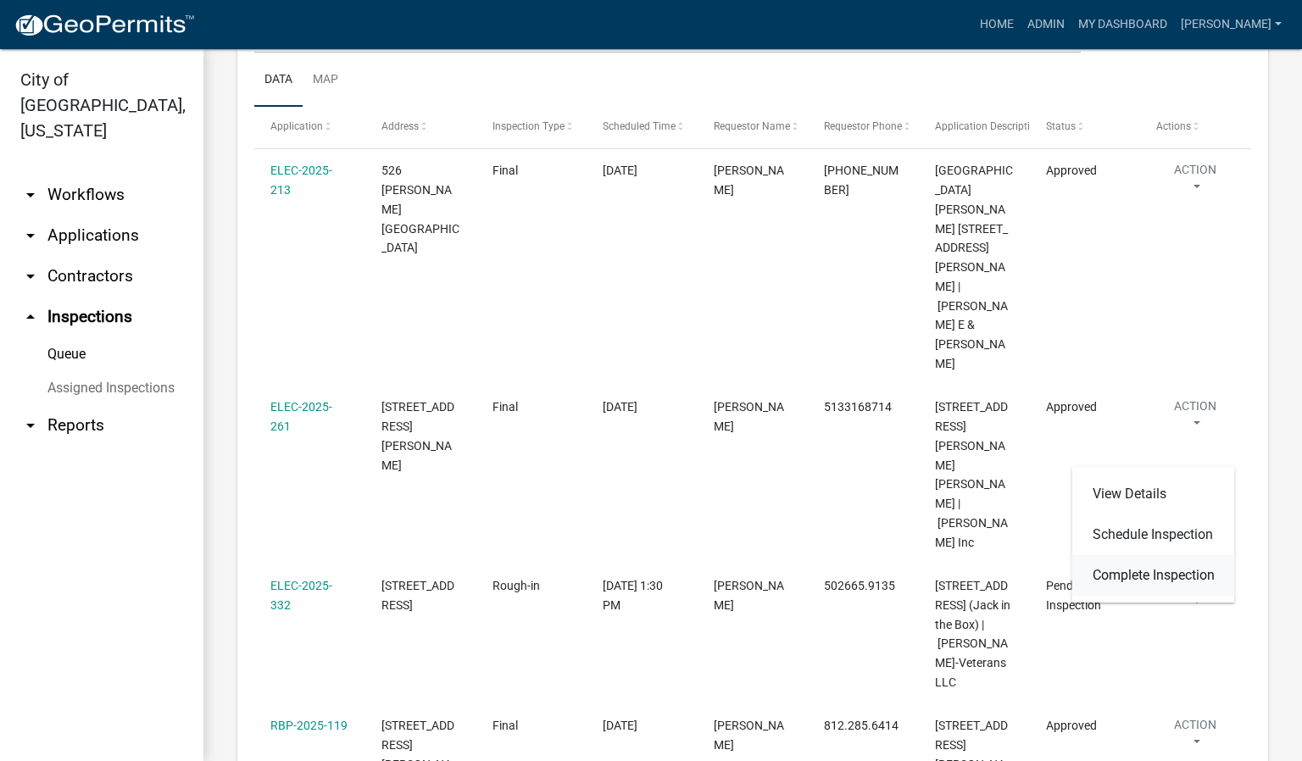  What do you see at coordinates (1123, 25) in the screenshot?
I see `a: My Dashboard` at bounding box center [1123, 25].